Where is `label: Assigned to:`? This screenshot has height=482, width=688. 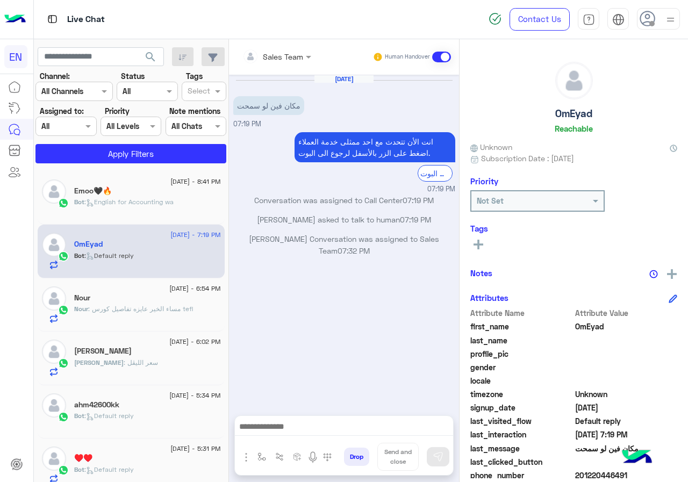
label: Assigned to: is located at coordinates (62, 111).